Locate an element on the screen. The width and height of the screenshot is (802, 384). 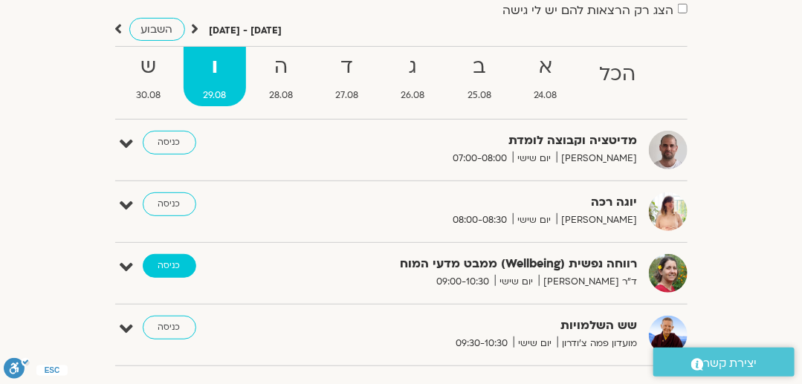
a: השבוע is located at coordinates (157, 29).